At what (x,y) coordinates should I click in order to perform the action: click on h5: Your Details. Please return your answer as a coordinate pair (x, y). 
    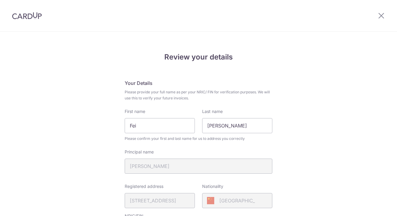
    Looking at the image, I should click on (198, 83).